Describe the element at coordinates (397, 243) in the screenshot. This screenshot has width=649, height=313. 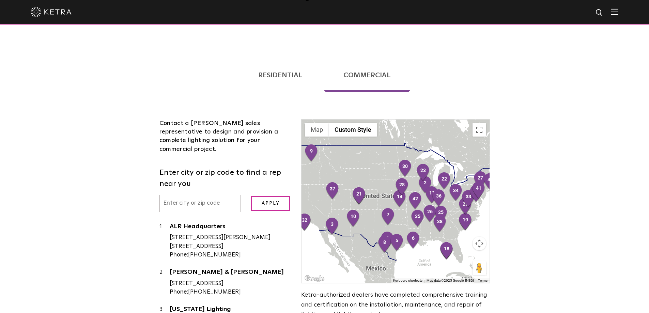
I see `div: 5` at that location.